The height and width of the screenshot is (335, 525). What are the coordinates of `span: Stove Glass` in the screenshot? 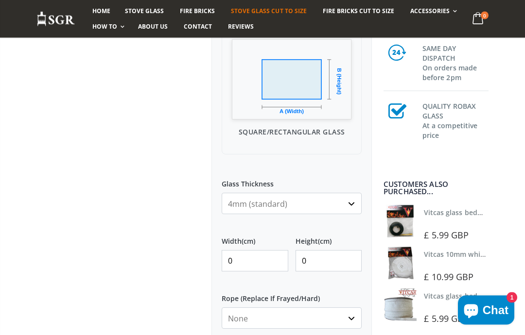 It's located at (144, 11).